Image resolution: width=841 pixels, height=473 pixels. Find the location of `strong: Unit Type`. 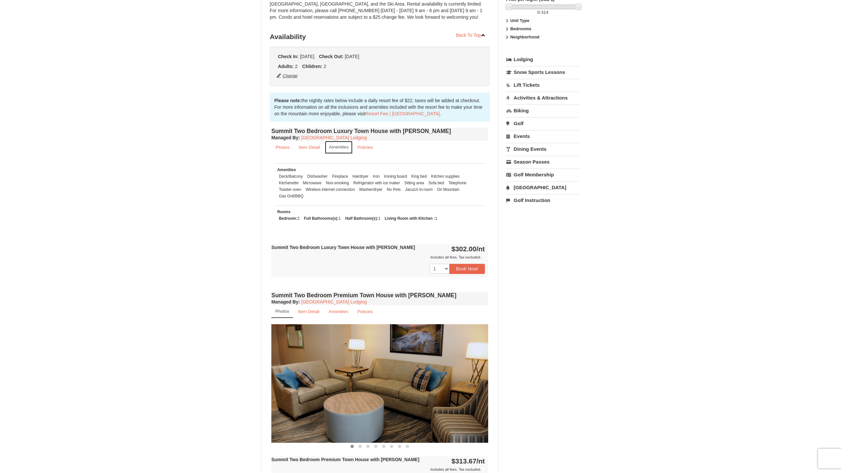

strong: Unit Type is located at coordinates (520, 20).